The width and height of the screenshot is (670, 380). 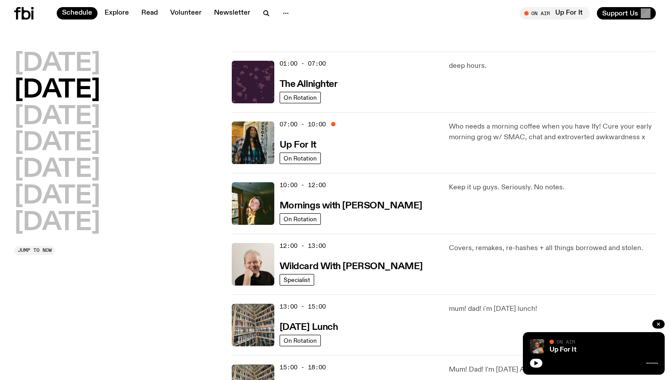 I want to click on span: On Air, so click(x=566, y=341).